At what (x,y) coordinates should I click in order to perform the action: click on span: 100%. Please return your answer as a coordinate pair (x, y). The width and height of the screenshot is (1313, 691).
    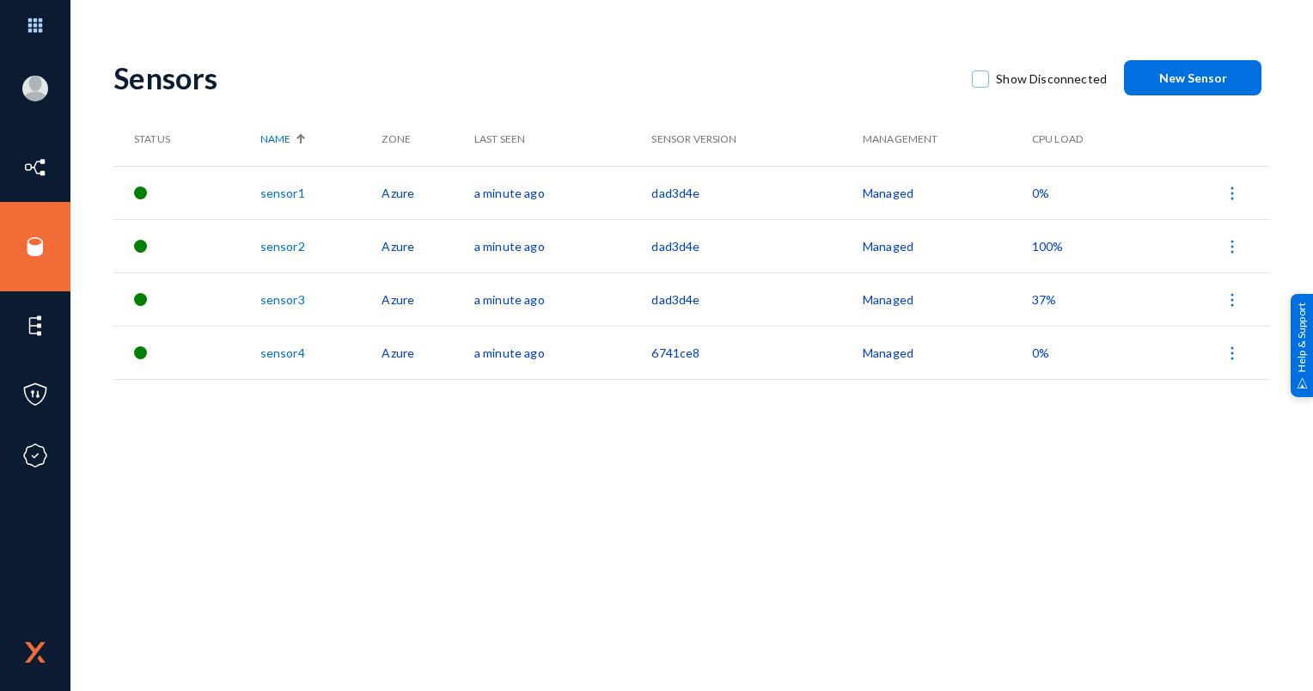
    Looking at the image, I should click on (1047, 246).